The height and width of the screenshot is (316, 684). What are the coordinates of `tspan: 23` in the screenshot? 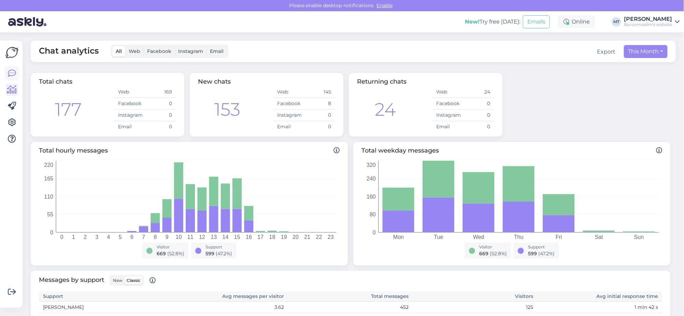 It's located at (331, 237).